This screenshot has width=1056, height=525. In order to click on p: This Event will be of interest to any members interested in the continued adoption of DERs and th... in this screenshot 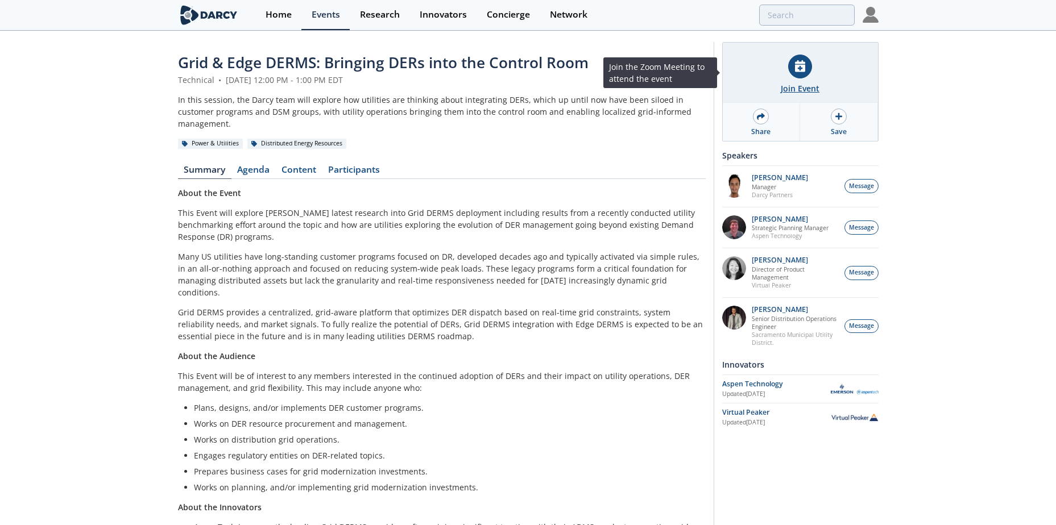, I will do `click(442, 382)`.